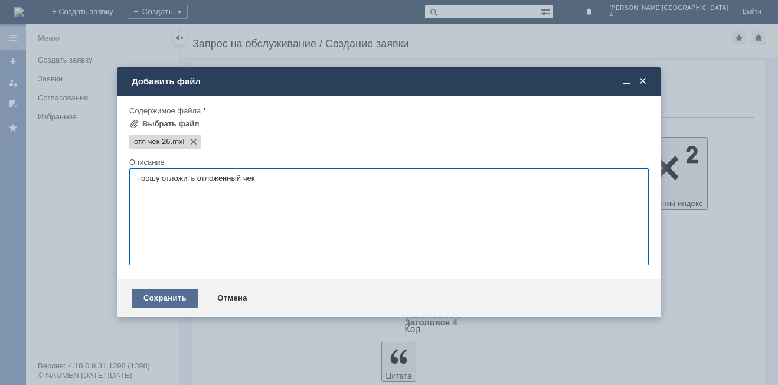 Image resolution: width=778 pixels, height=385 pixels. Describe the element at coordinates (388, 110) in the screenshot. I see `div: Содержимое файла` at that location.